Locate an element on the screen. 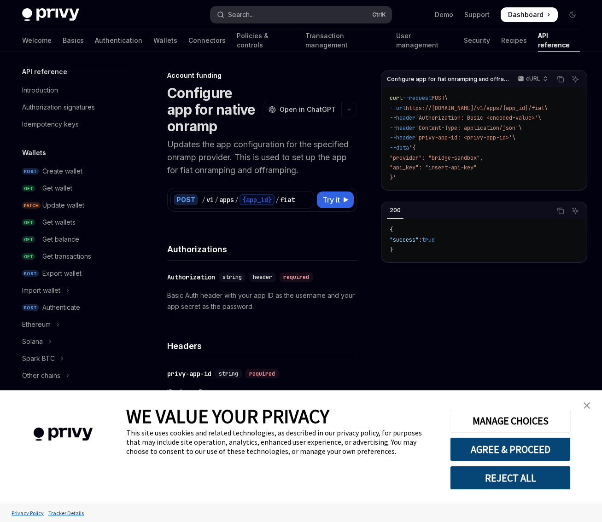 Image resolution: width=602 pixels, height=522 pixels. a: Tracker Details is located at coordinates (66, 513).